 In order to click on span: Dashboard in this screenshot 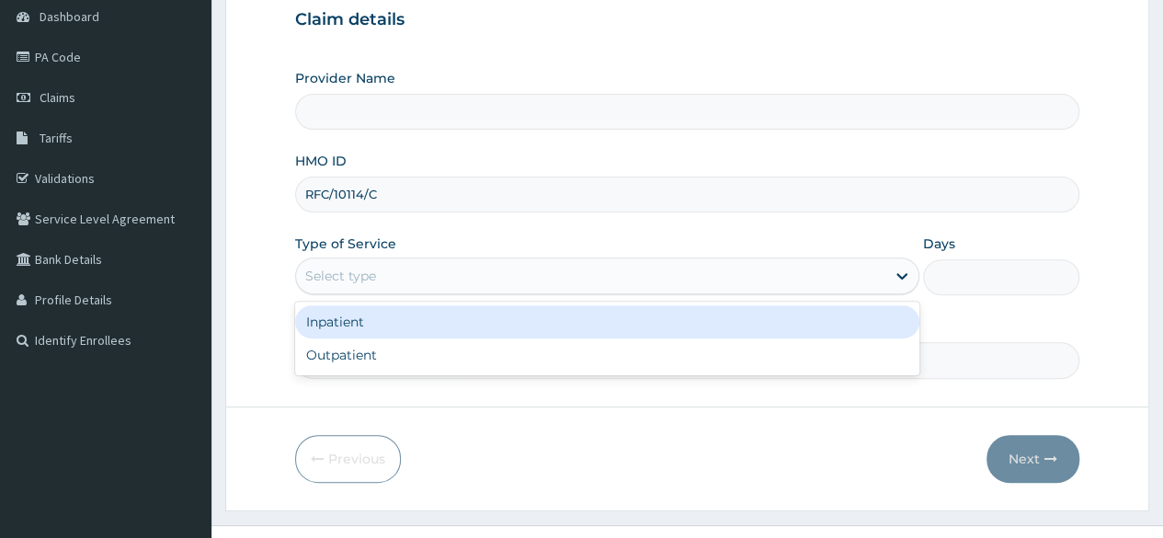, I will do `click(69, 17)`.